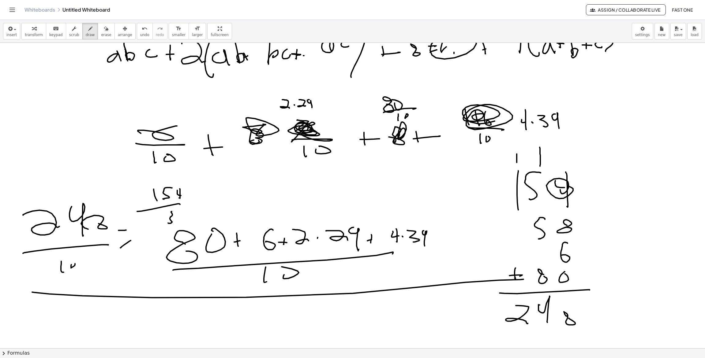 The image size is (705, 358). What do you see at coordinates (34, 35) in the screenshot?
I see `span: transform` at bounding box center [34, 35].